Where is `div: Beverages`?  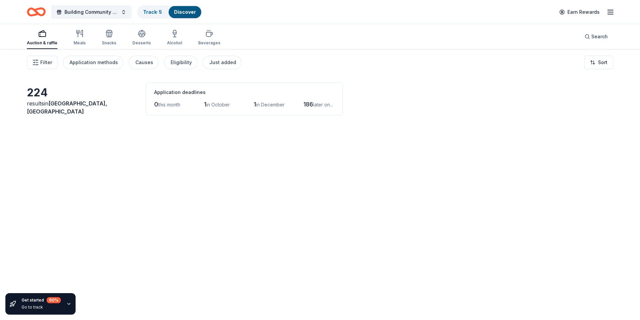 div: Beverages is located at coordinates (209, 43).